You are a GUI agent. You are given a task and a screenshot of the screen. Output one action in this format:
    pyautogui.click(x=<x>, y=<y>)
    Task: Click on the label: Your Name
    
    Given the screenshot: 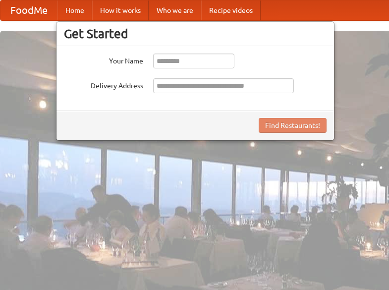 What is the action you would take?
    pyautogui.click(x=104, y=60)
    